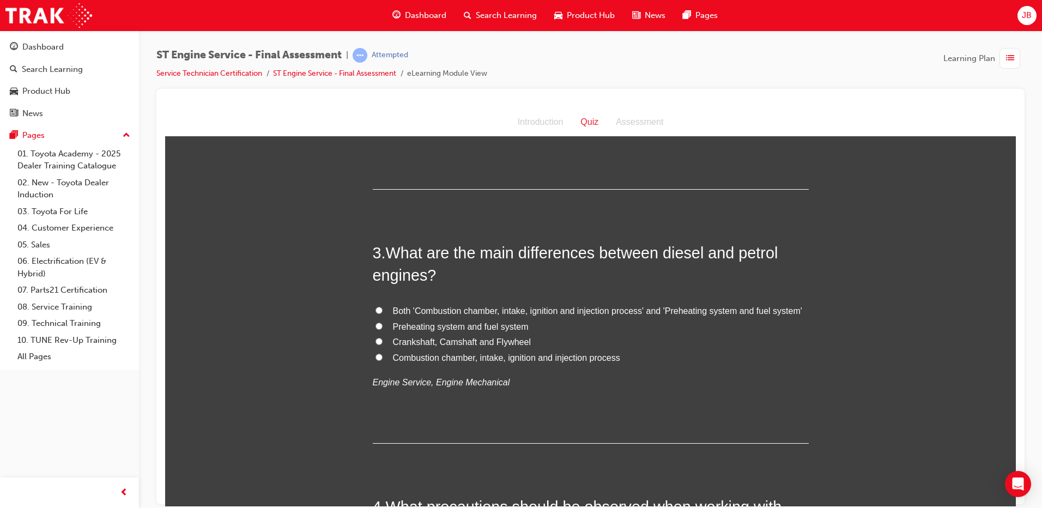 The image size is (1042, 508). What do you see at coordinates (48, 15) in the screenshot?
I see `img: Trak` at bounding box center [48, 15].